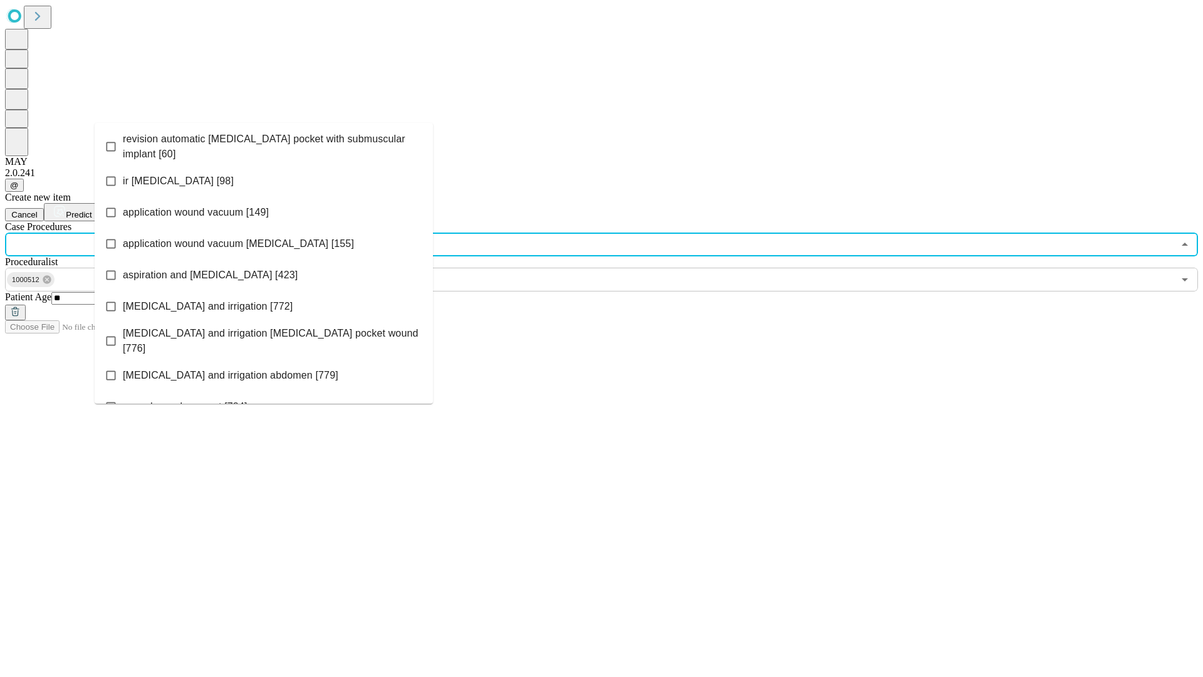 This screenshot has height=677, width=1203. Describe the element at coordinates (28, 296) in the screenshot. I see `span: Patient Age` at that location.